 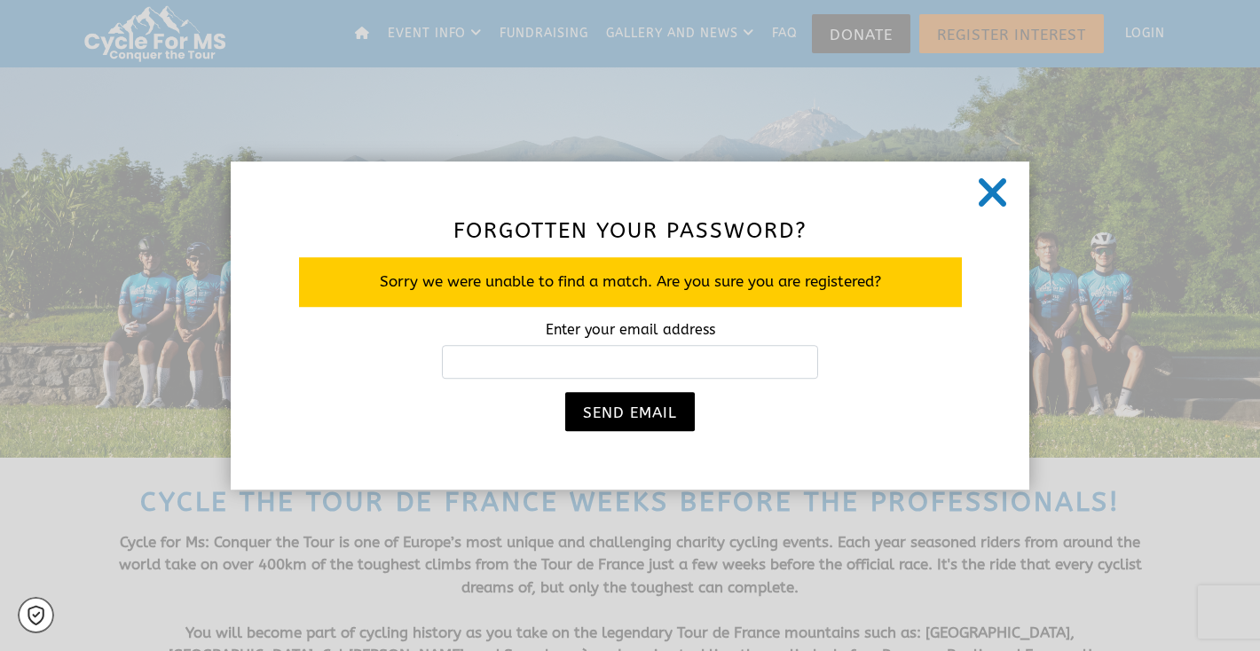 I want to click on a: Cookie settings, so click(x=35, y=615).